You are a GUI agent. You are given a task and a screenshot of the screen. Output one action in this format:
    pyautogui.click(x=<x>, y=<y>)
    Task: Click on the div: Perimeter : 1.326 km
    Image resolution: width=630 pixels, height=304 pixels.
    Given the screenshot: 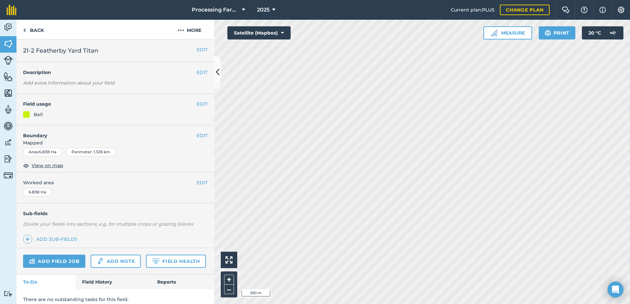 What is the action you would take?
    pyautogui.click(x=91, y=152)
    